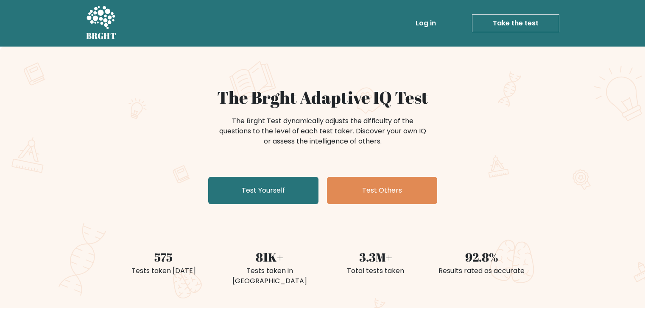 This screenshot has width=645, height=309. Describe the element at coordinates (515, 23) in the screenshot. I see `a: Take the test` at that location.